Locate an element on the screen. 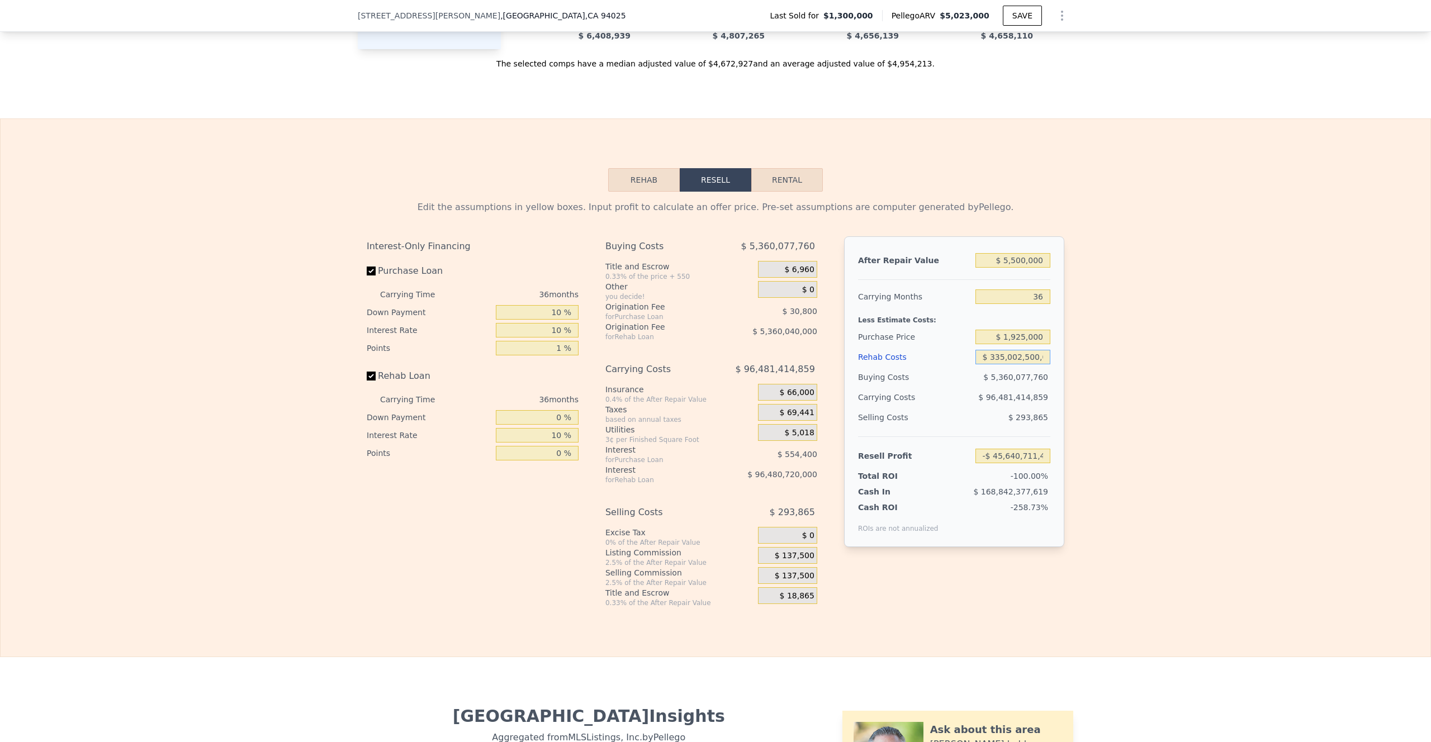  div: 0.33% of the price + 550 is located at coordinates (679, 277).